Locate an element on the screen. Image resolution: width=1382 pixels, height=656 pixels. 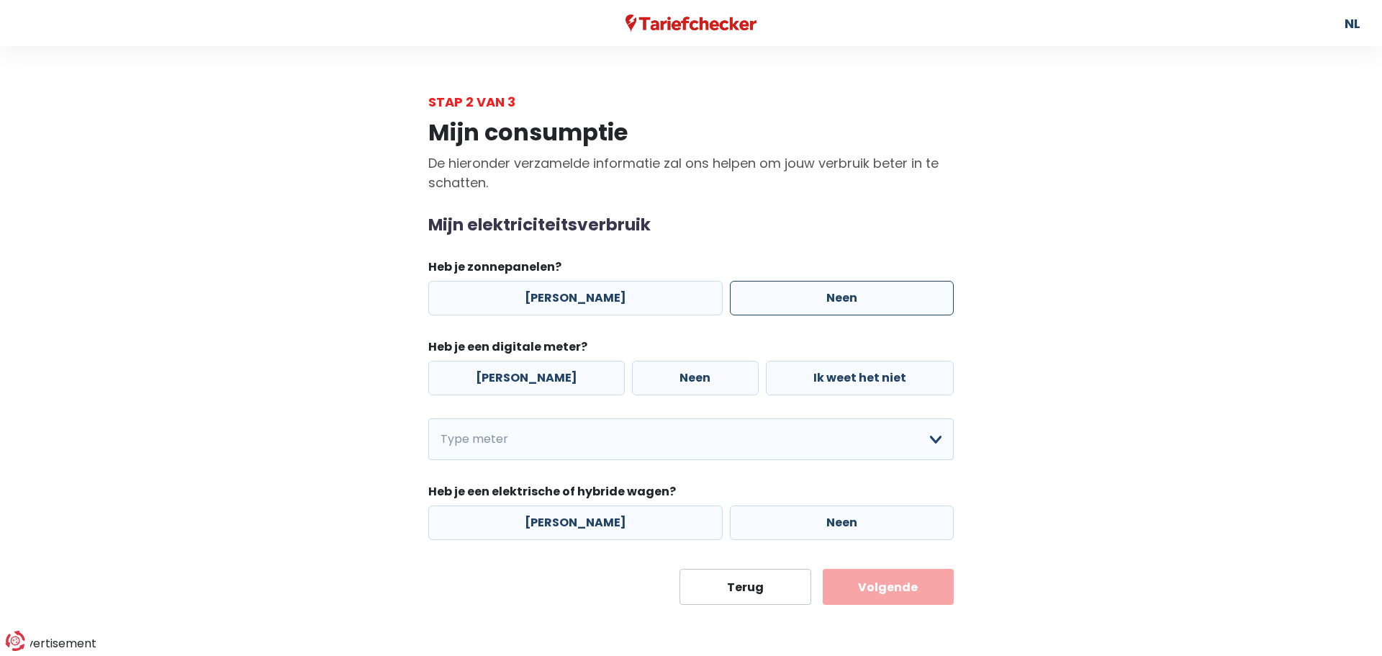
legend: Heb je zonnepanelen? is located at coordinates (691, 269).